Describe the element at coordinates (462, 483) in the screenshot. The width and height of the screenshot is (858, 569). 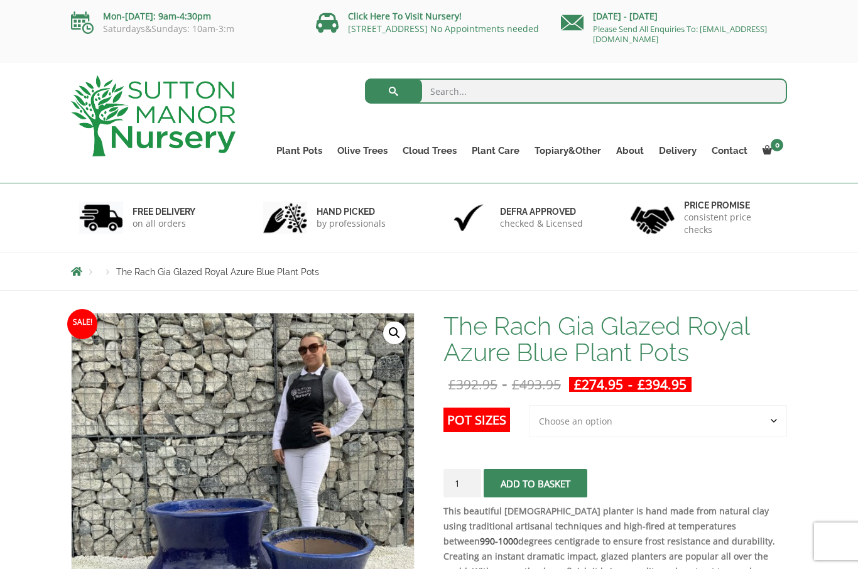
I see `input: Product quantity` at that location.